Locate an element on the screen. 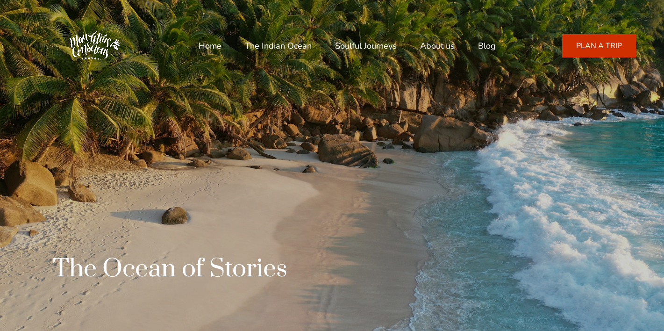 This screenshot has width=664, height=331. a: PLAN A TRIP is located at coordinates (599, 46).